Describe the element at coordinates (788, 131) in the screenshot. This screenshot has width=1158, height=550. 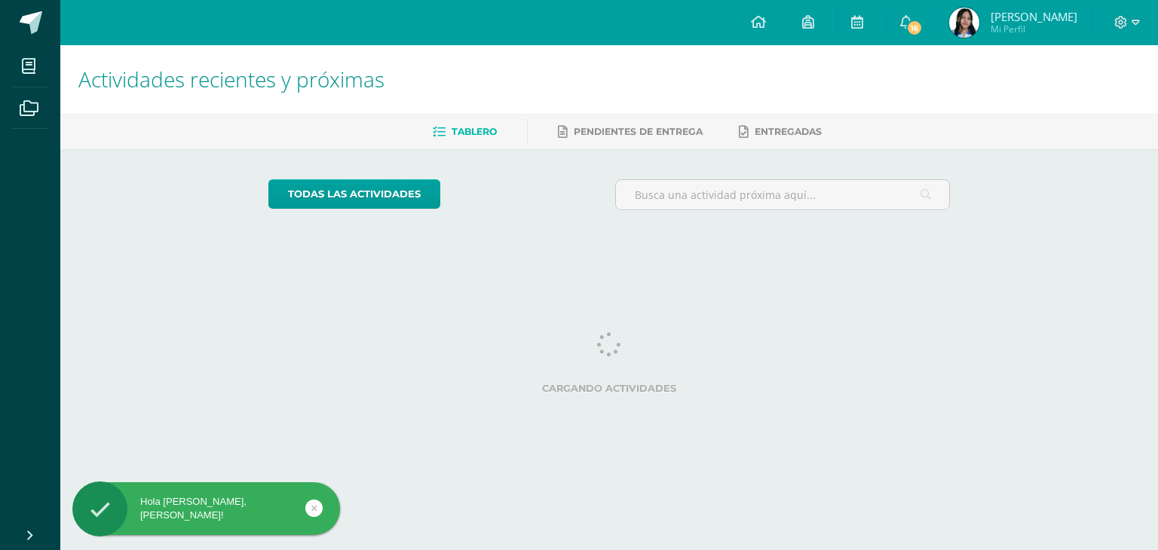
I see `span: Entregadas` at that location.